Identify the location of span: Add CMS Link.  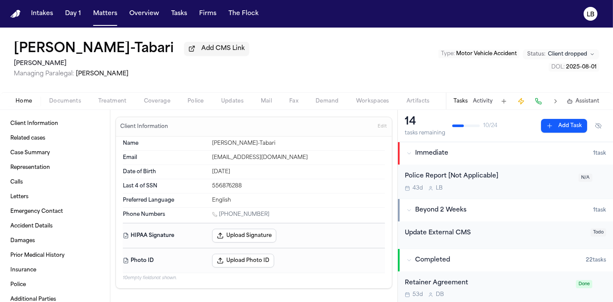
(223, 49).